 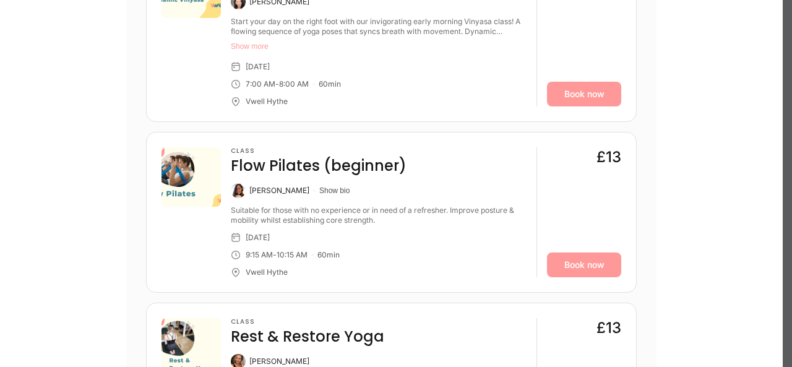 I want to click on div: Start your day on the right foot with our invigorating early morning Vinyasa class! A flowing seq..., so click(x=379, y=27).